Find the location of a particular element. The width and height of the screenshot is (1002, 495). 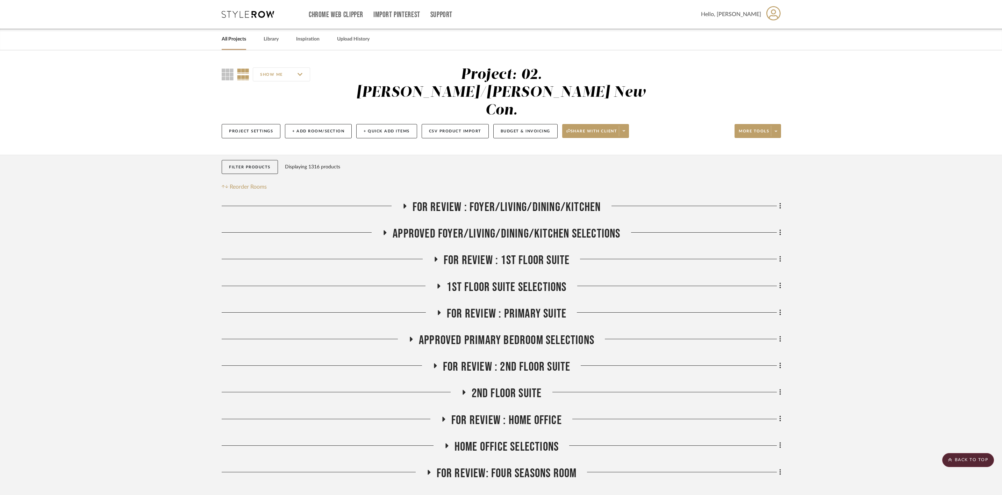

span: Share with client is located at coordinates (592, 134).